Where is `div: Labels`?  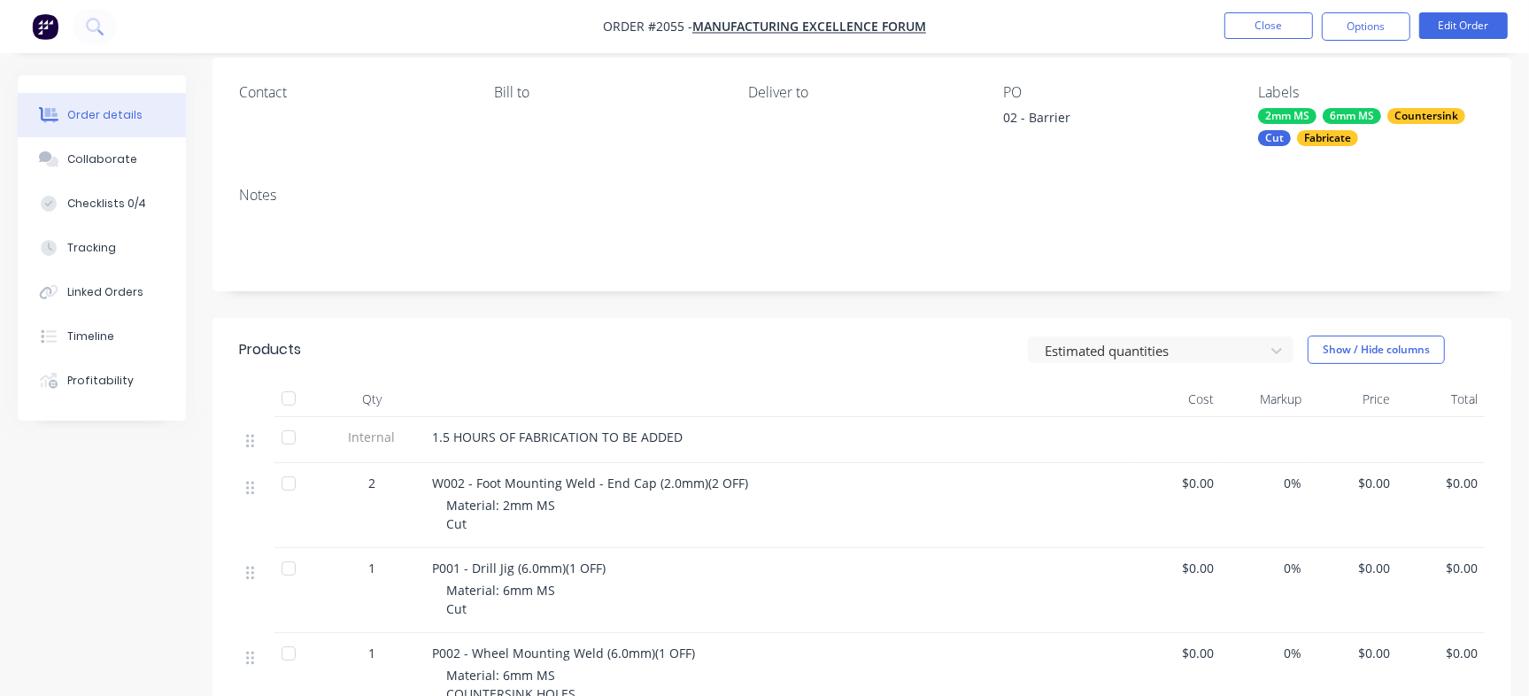
div: Labels is located at coordinates (1372, 92).